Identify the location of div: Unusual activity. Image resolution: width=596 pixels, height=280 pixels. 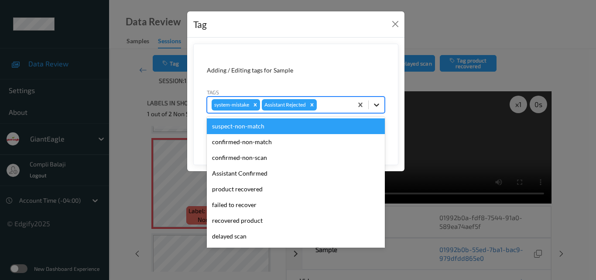
(296, 252).